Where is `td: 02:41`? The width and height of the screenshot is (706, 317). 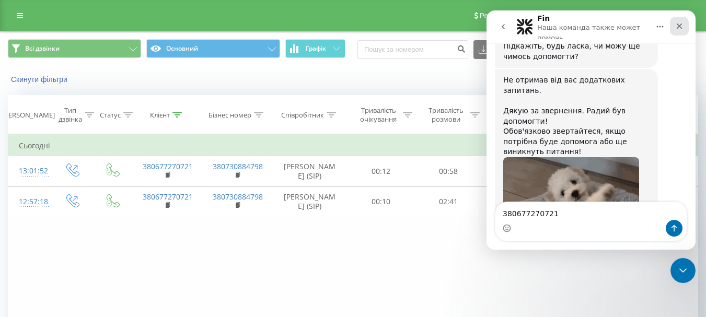 td: 02:41 is located at coordinates (448, 202).